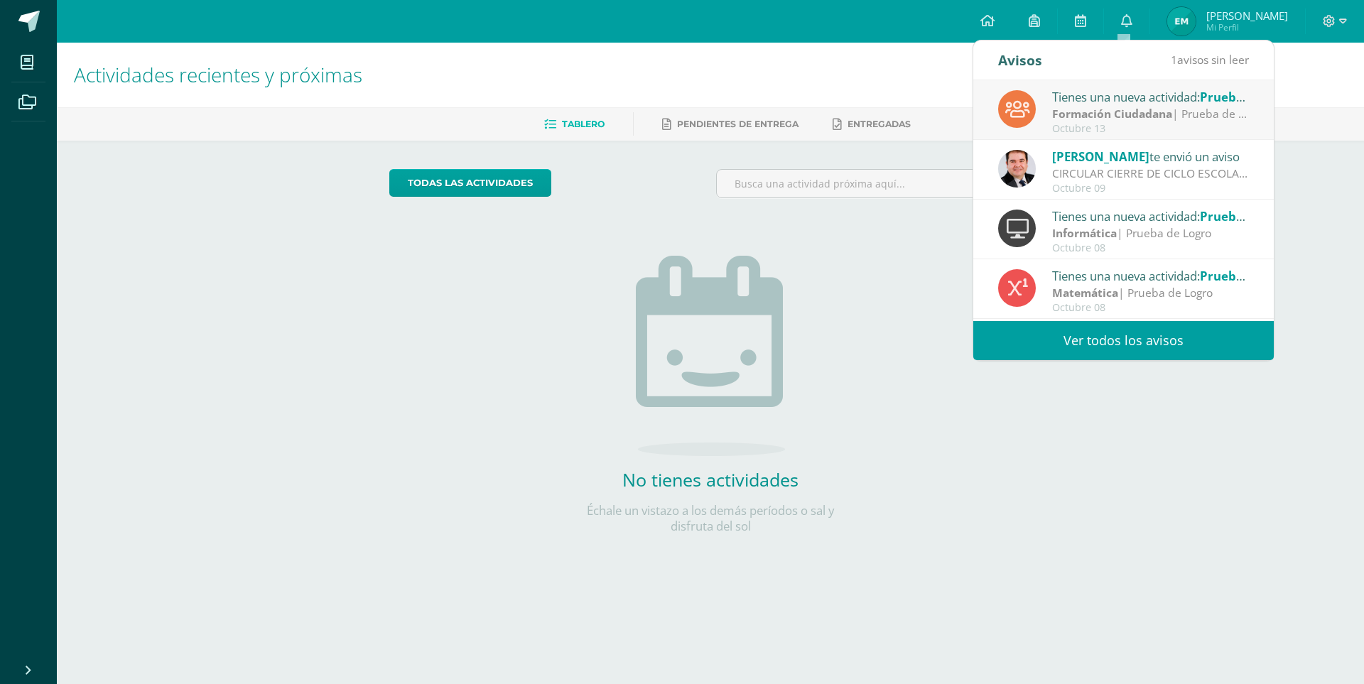 The width and height of the screenshot is (1364, 684). Describe the element at coordinates (1210, 60) in the screenshot. I see `span: avisos sin leer` at that location.